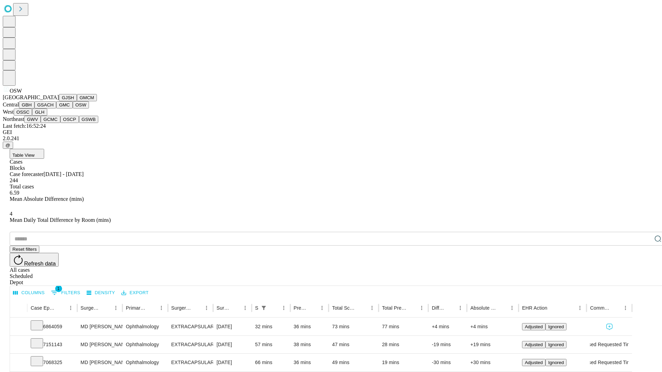 Image resolution: width=662 pixels, height=372 pixels. I want to click on span: Total cases, so click(22, 186).